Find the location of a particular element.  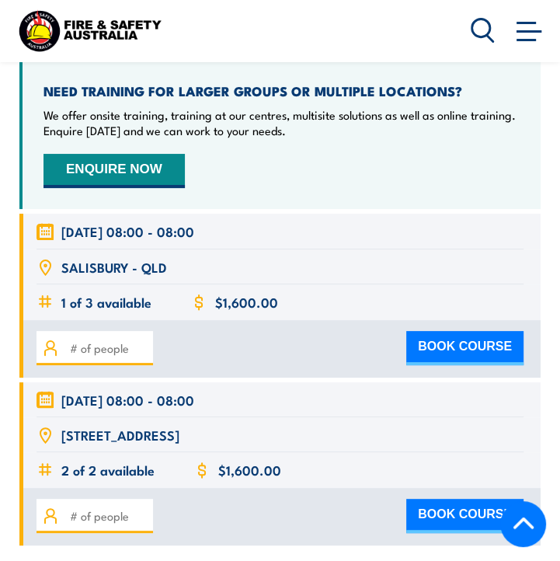

p: We offer onsite training, training at our centres, multisite solutions as well as online training... is located at coordinates (281, 123).